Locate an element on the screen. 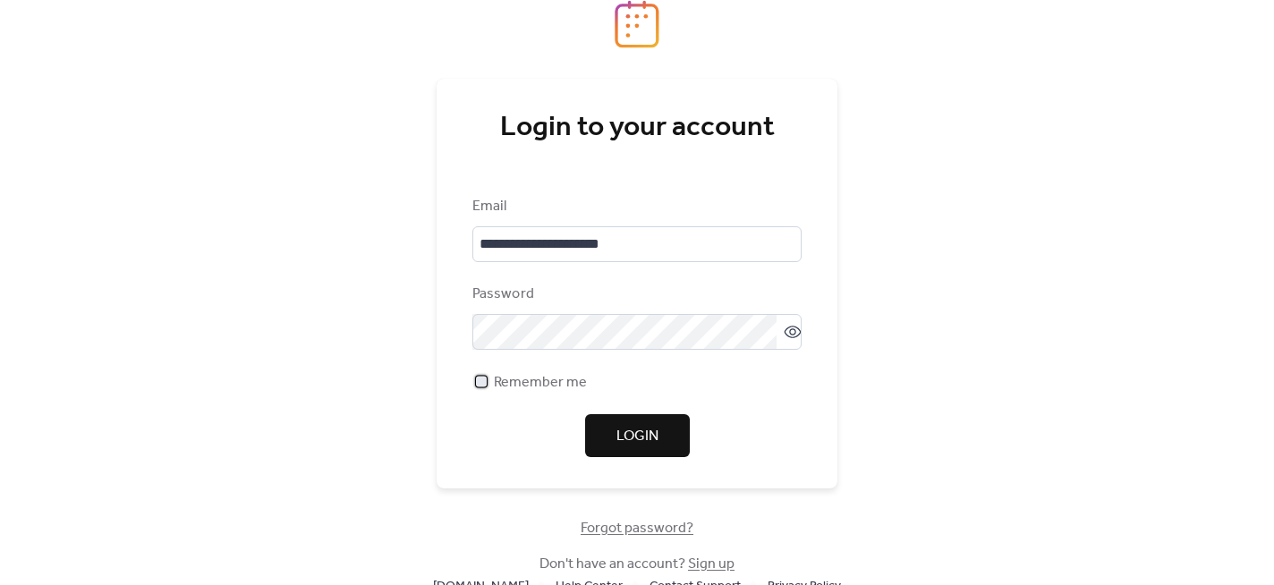  div: Password is located at coordinates (635, 294).